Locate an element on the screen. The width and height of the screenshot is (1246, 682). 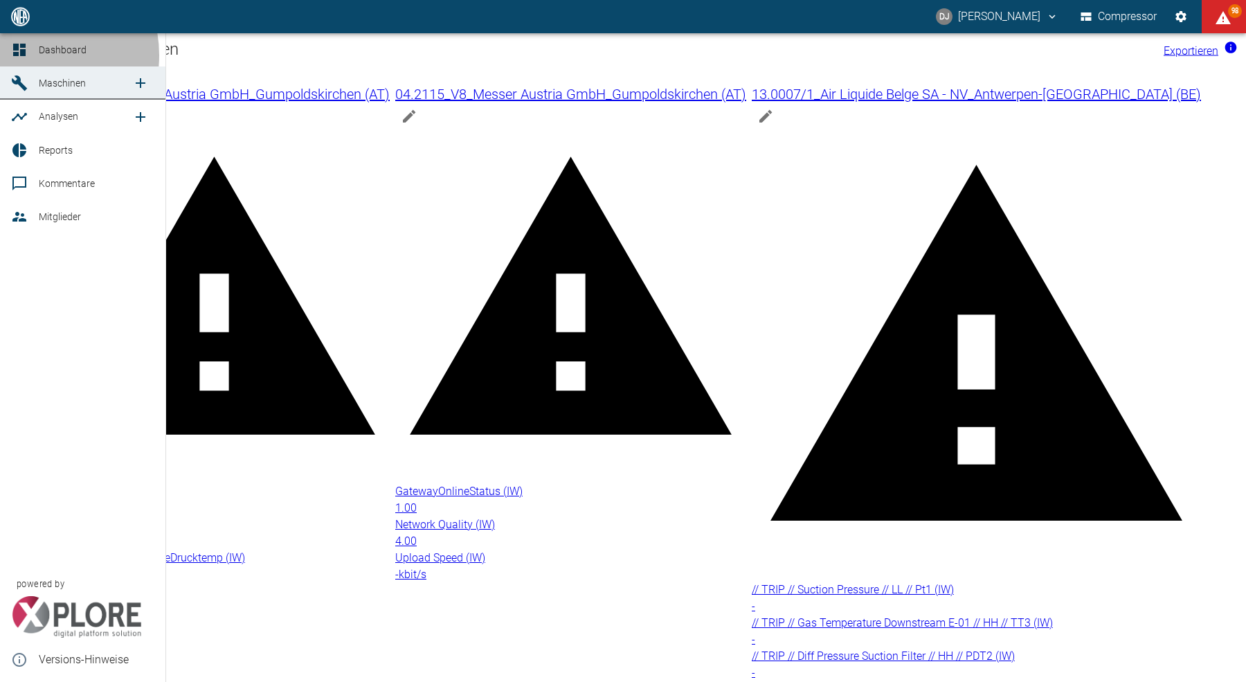
span: Mitglieder is located at coordinates (60, 217).